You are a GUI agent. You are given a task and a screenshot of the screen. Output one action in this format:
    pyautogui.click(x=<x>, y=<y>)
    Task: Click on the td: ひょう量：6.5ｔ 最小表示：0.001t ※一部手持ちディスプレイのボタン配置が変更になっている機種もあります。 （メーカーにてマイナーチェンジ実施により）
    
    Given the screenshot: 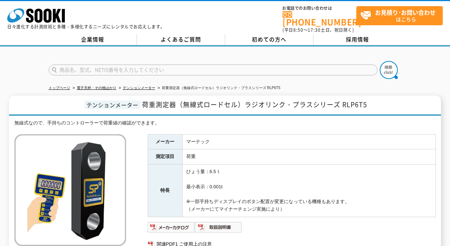 What is the action you would take?
    pyautogui.click(x=309, y=190)
    